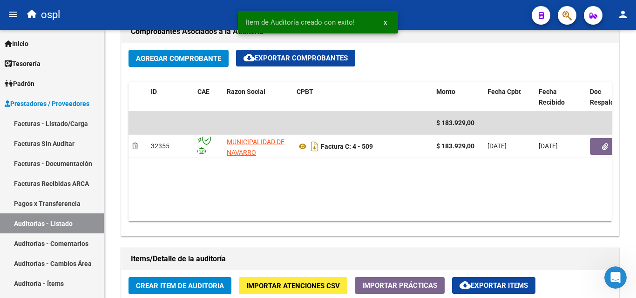 The width and height of the screenshot is (636, 298). What do you see at coordinates (362, 97) in the screenshot?
I see `datatable-header-cell: CPBT` at bounding box center [362, 97].